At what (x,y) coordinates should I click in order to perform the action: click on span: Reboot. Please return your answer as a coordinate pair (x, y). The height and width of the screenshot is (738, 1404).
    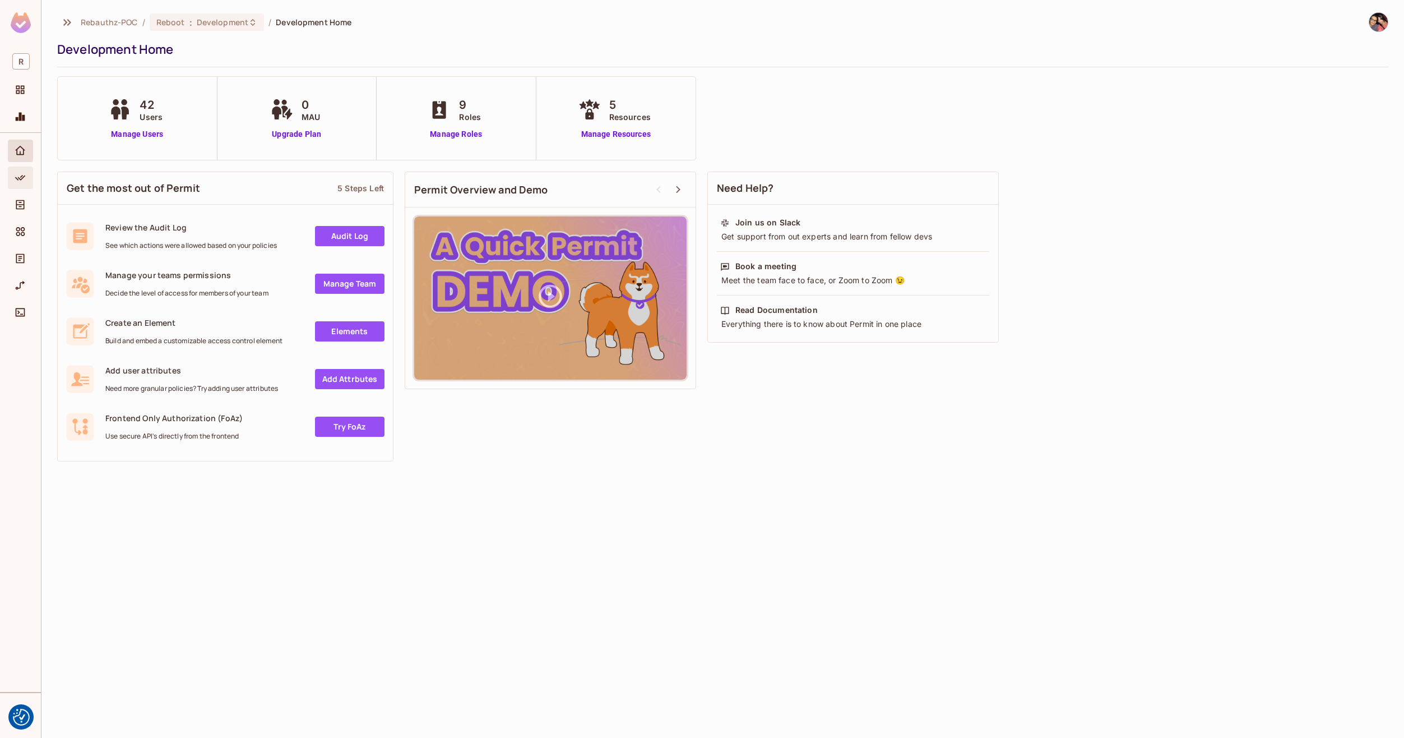
    Looking at the image, I should click on (170, 22).